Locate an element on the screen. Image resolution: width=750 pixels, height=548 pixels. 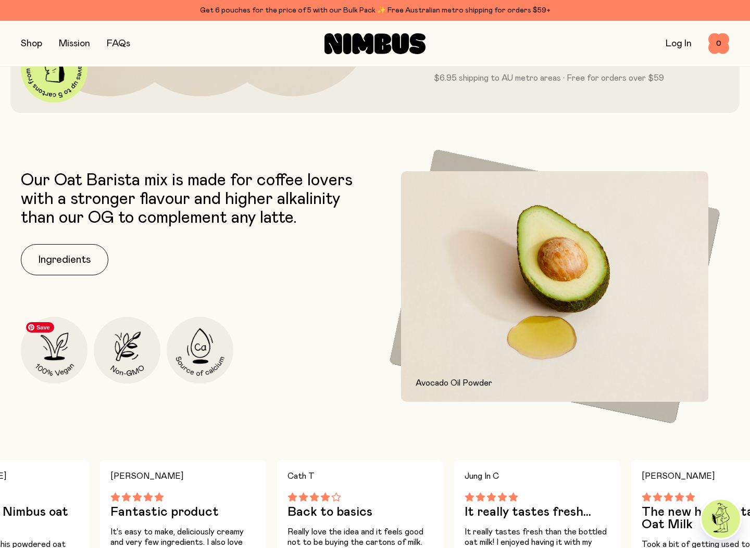
span: 0 is located at coordinates (718, 44).